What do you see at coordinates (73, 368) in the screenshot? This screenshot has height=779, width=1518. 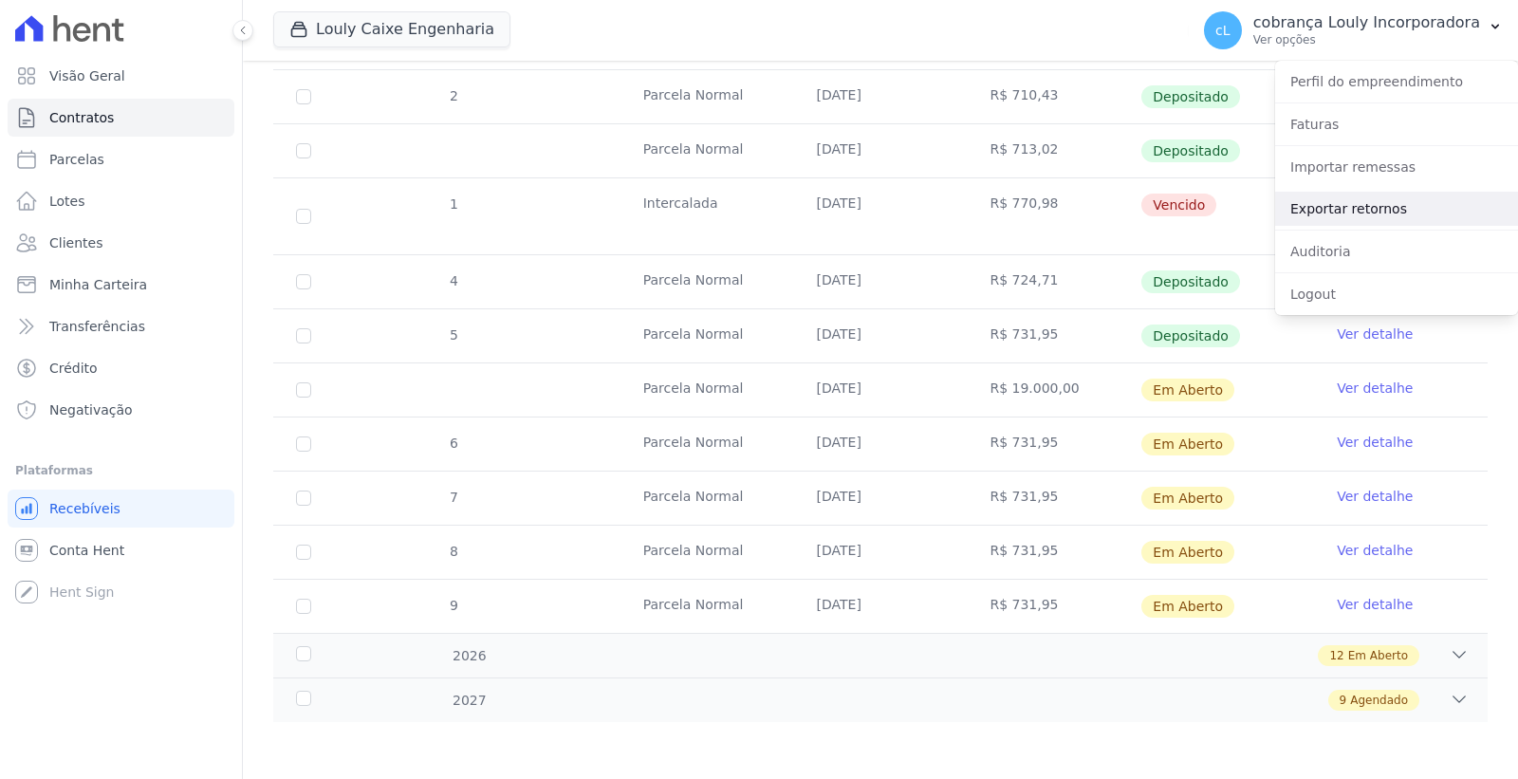 I see `span: Crédito` at bounding box center [73, 368].